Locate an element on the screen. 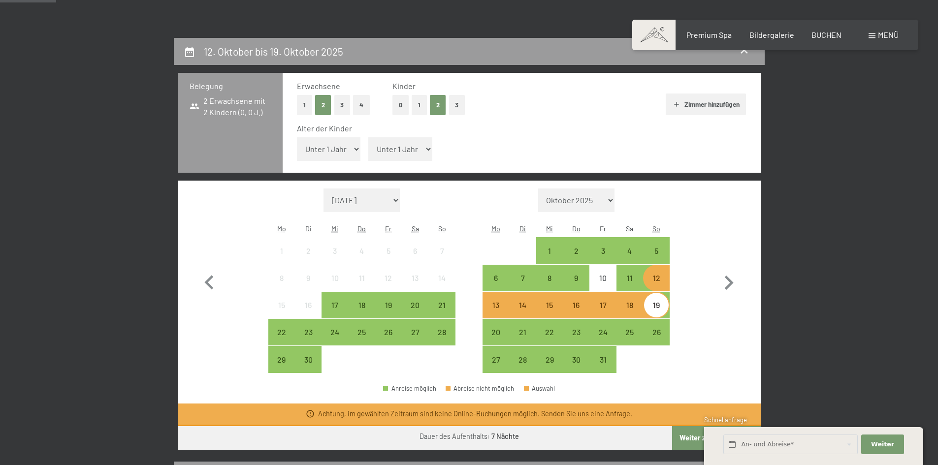  div: Wed Oct 15 2025 is located at coordinates (550, 305).